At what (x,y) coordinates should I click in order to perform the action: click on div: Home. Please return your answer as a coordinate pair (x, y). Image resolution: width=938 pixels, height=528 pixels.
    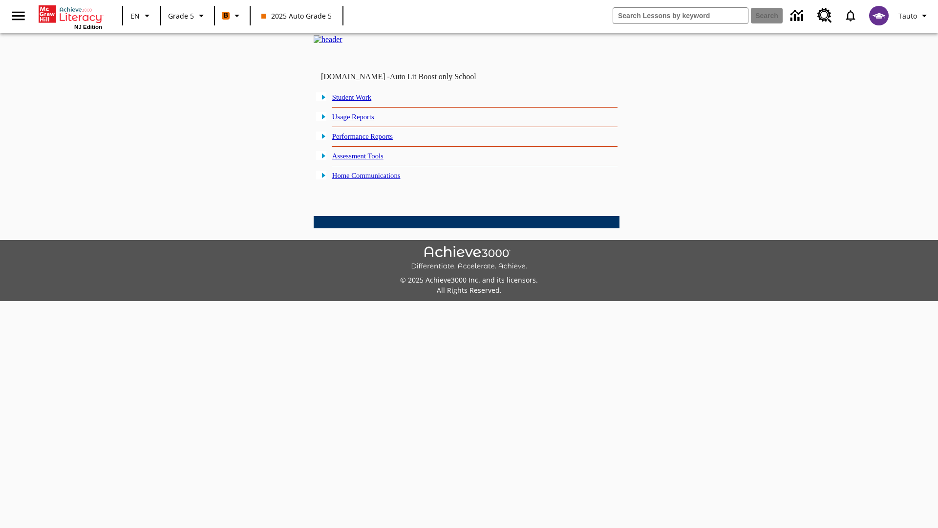
    Looking at the image, I should click on (70, 17).